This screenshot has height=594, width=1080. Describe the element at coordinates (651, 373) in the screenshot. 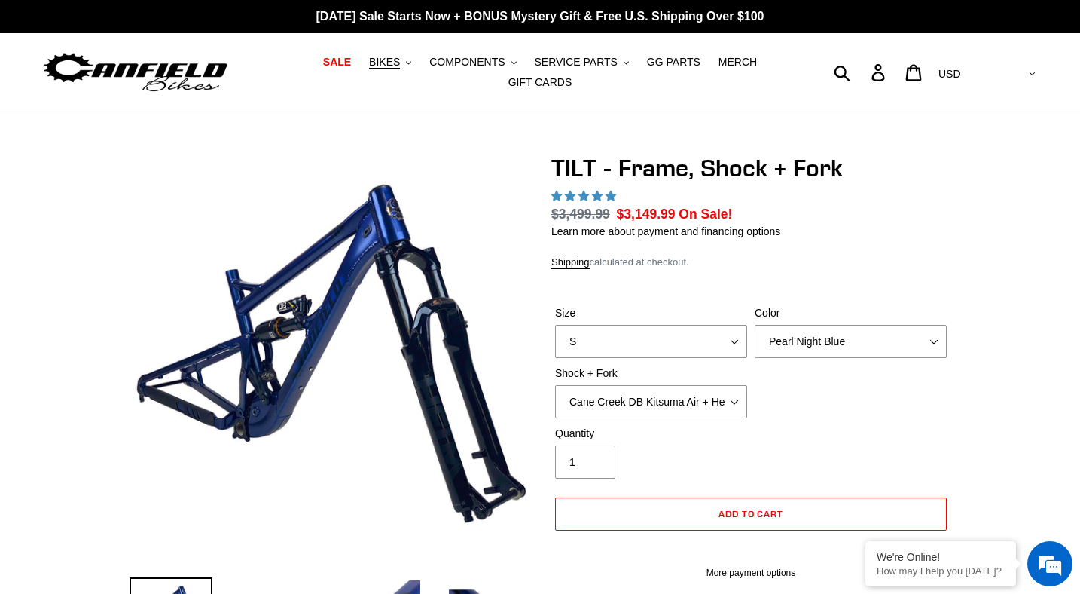

I see `label: Shock + Fork` at that location.